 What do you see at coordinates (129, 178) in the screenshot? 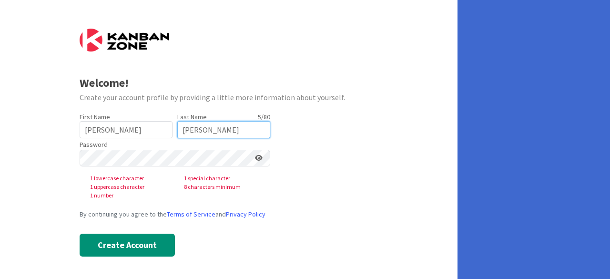
I see `span: 1 lowercase character` at bounding box center [129, 178].